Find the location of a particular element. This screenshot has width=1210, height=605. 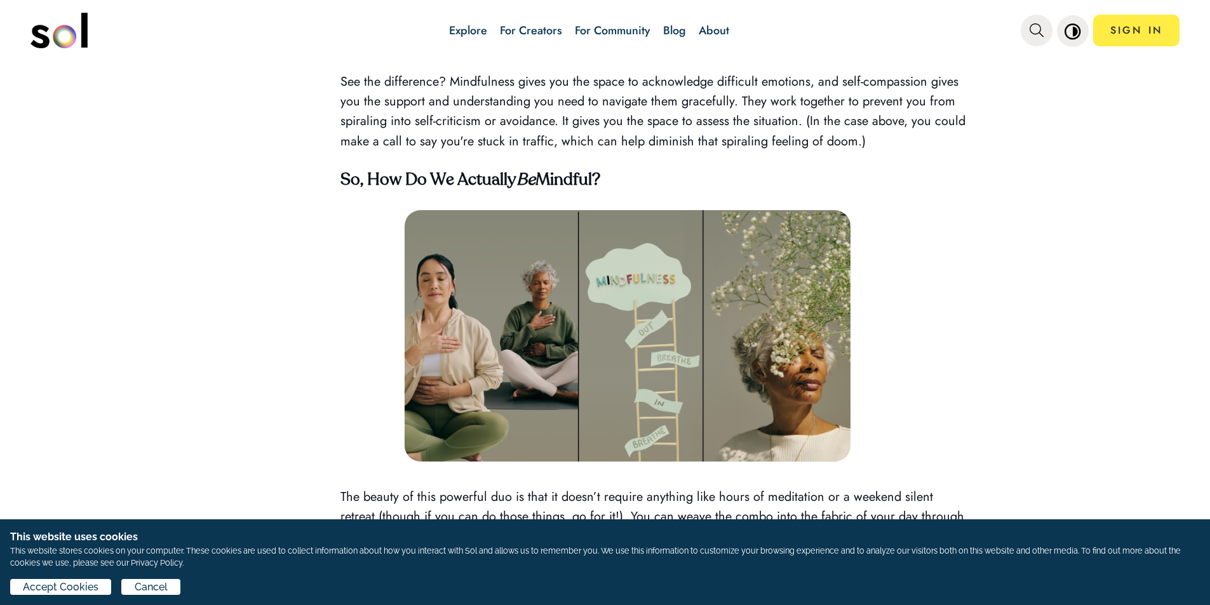

a: Explore is located at coordinates (468, 30).